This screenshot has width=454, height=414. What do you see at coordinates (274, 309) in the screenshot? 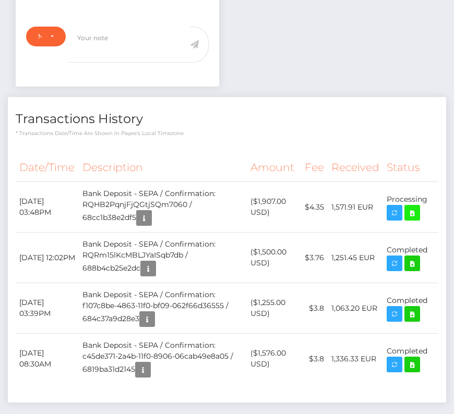
I see `td: ($1,255.00 USD)` at bounding box center [274, 309].